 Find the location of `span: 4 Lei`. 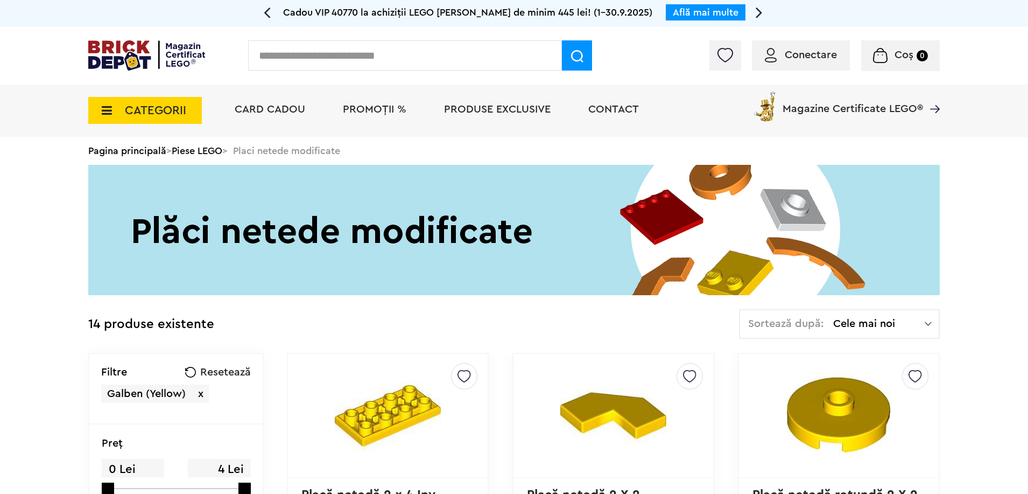

span: 4 Lei is located at coordinates (219, 469).